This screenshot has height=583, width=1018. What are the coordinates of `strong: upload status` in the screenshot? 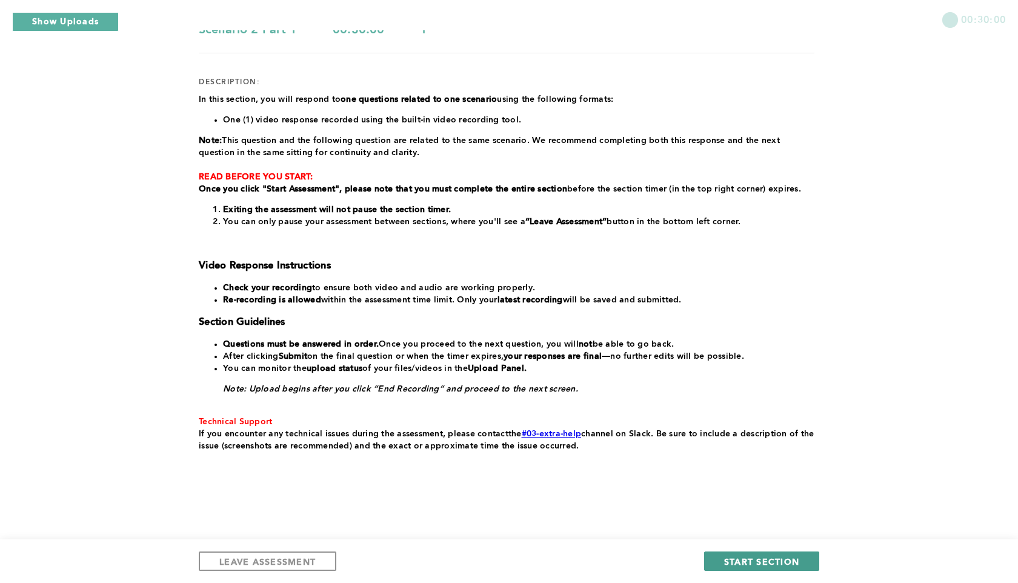 It's located at (334, 368).